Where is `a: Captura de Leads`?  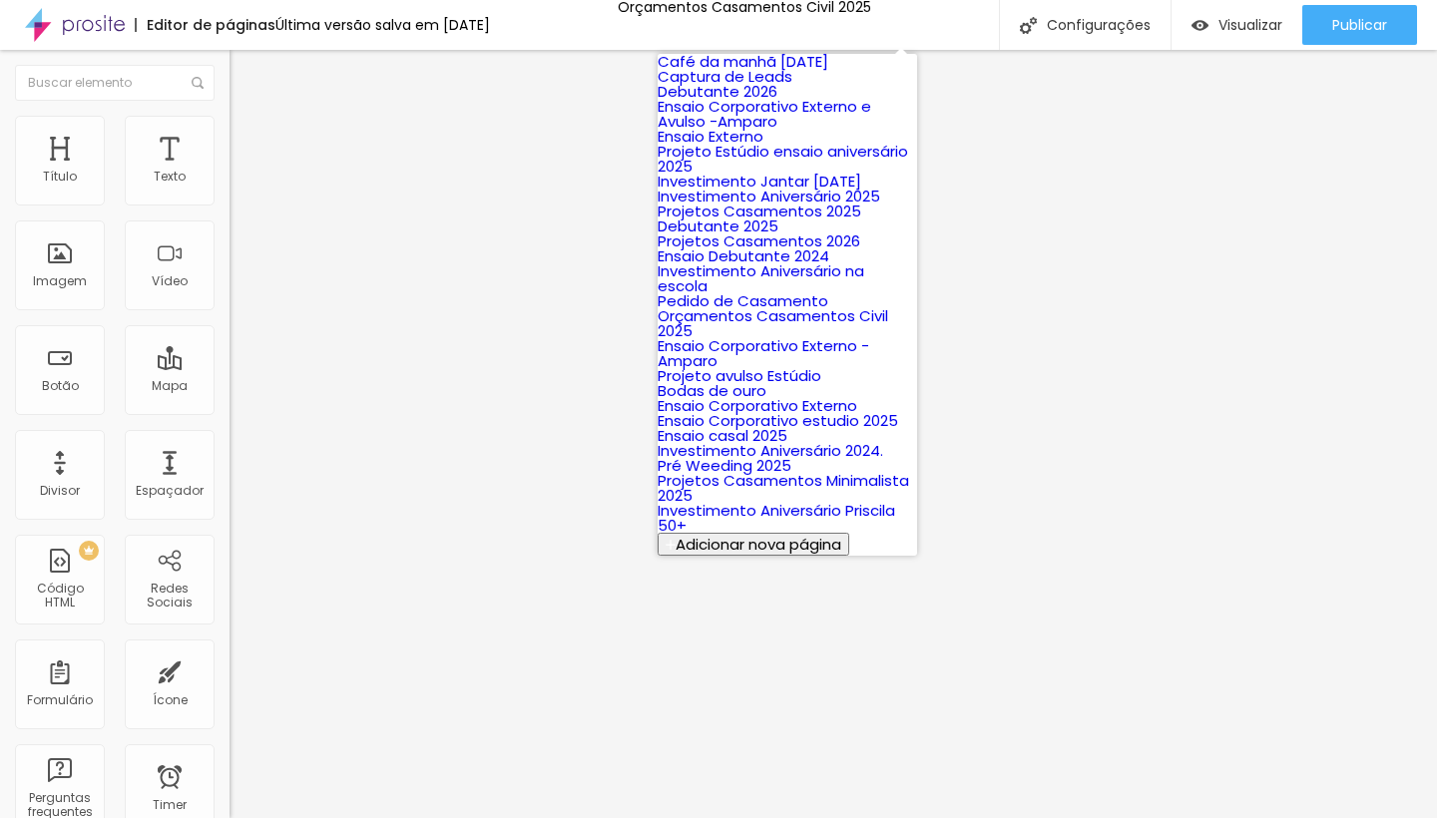
a: Captura de Leads is located at coordinates (724, 76).